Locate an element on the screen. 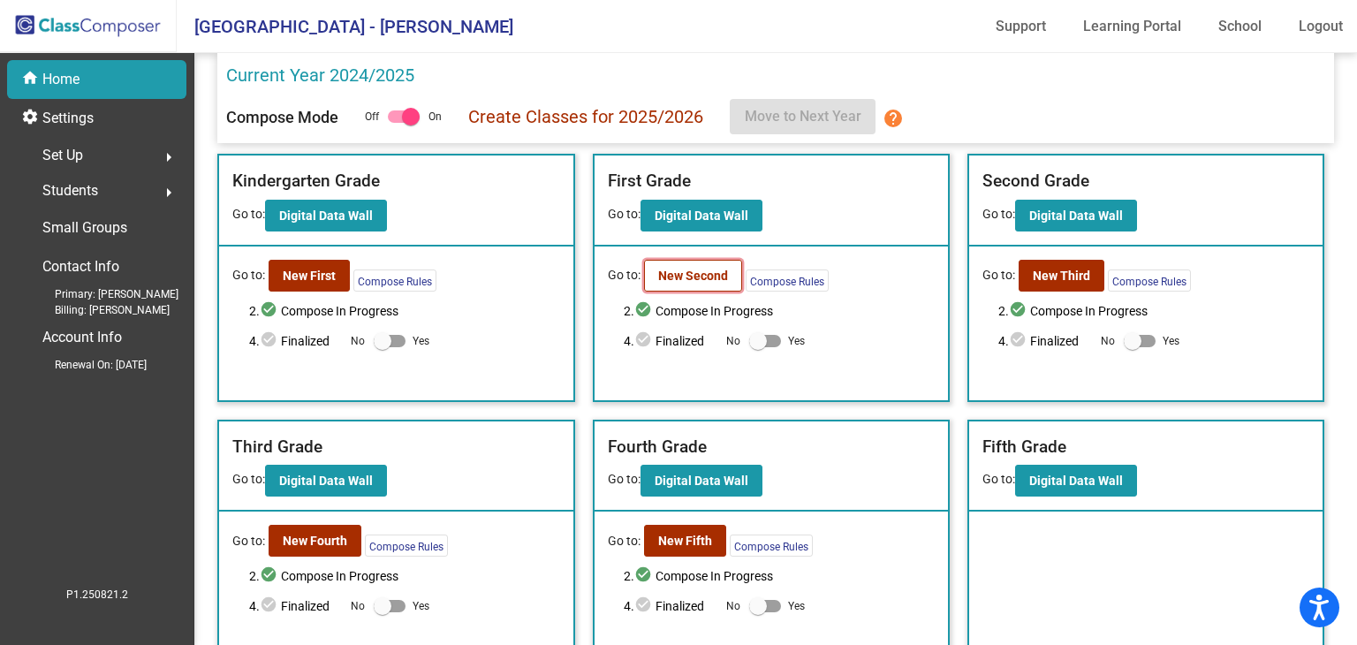  a: School is located at coordinates (1240, 27).